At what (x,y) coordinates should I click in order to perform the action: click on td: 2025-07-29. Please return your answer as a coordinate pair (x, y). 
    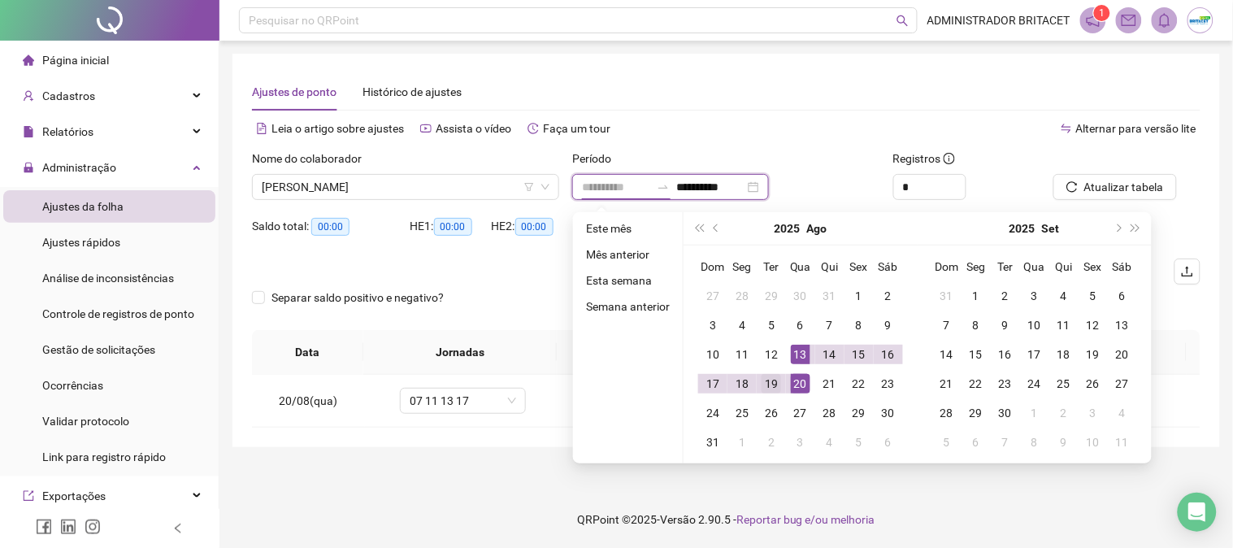
    Looking at the image, I should click on (772, 296).